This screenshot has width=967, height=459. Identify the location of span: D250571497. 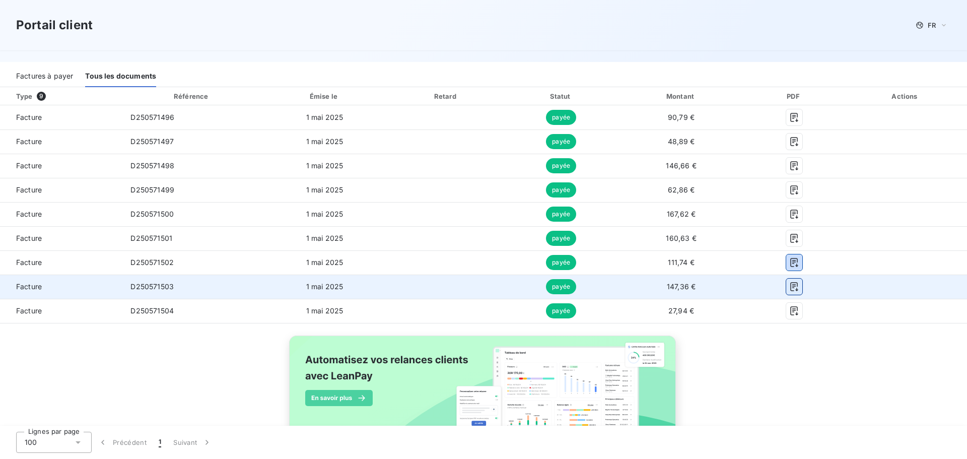
(152, 141).